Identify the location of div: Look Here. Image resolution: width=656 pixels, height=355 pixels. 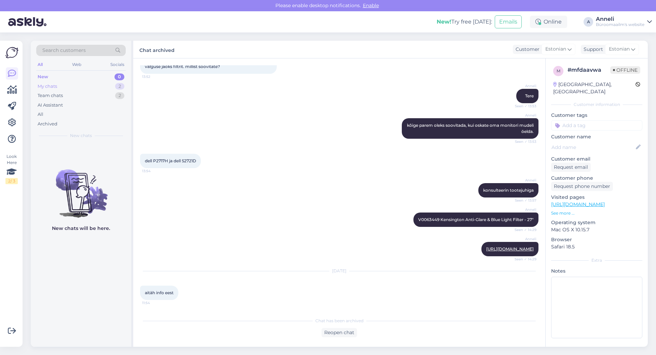
(12, 169).